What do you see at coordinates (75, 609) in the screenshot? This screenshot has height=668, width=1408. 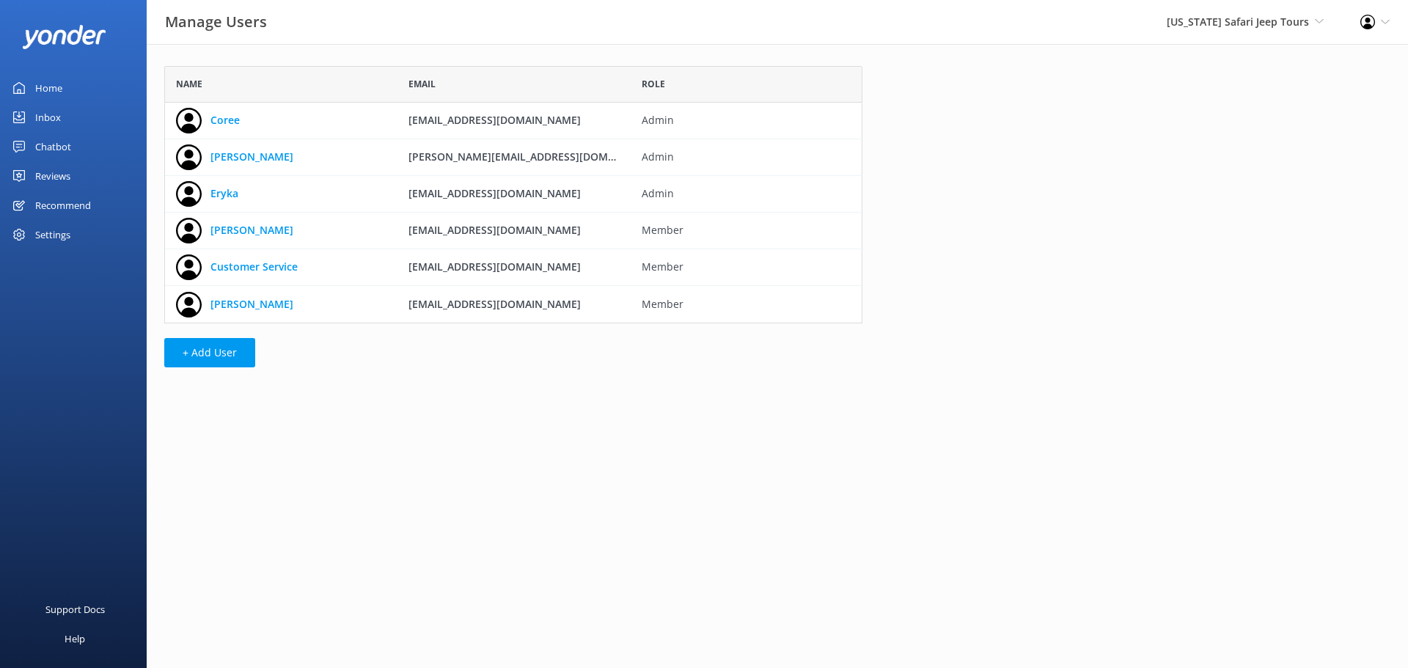 I see `div: Support Docs` at bounding box center [75, 609].